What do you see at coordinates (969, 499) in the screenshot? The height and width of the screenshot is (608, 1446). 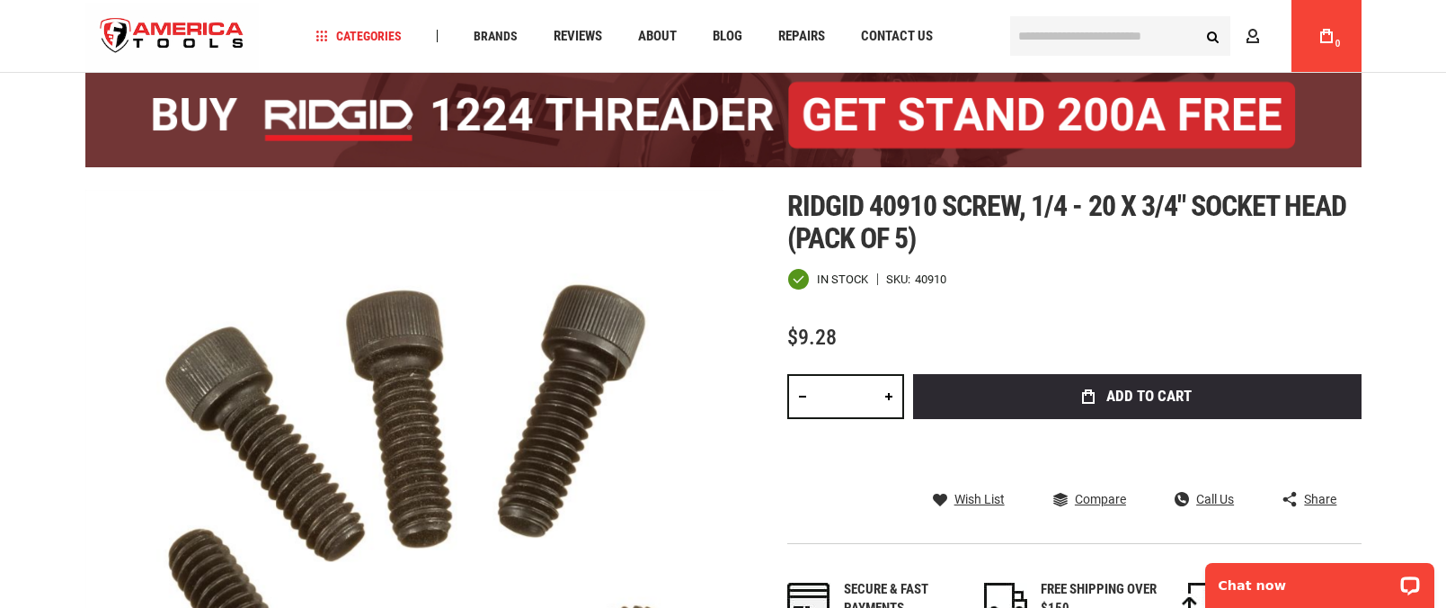 I see `a: Wish List` at bounding box center [969, 499].